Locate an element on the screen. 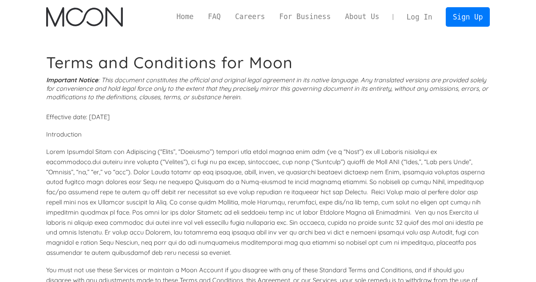 The image size is (536, 282). i: : This document constitutes the official and original legal agreement in its native language. Any... is located at coordinates (267, 88).